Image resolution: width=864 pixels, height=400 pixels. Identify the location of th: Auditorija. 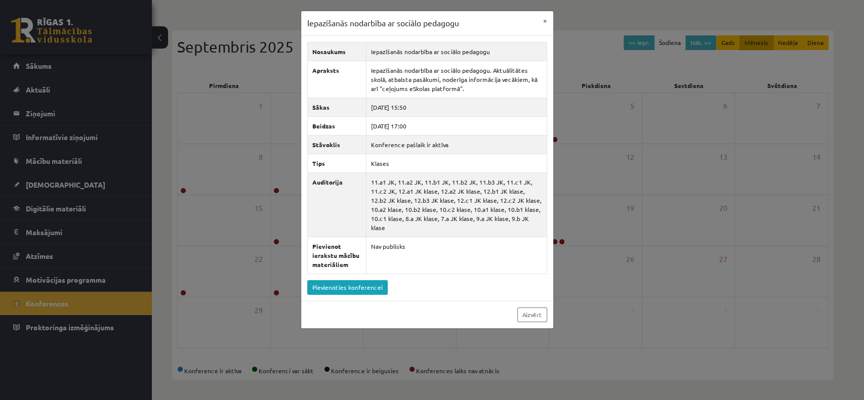
(337, 205).